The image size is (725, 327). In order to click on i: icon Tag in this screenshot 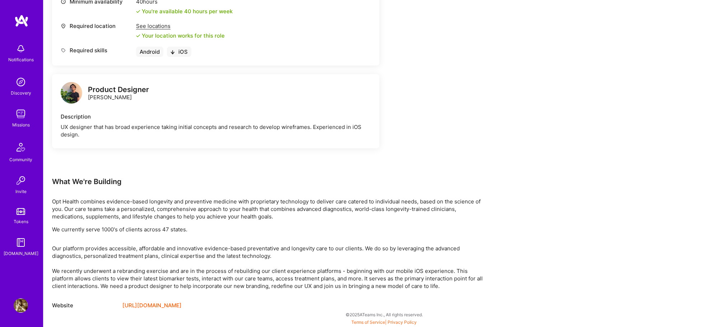, I will do `click(63, 50)`.